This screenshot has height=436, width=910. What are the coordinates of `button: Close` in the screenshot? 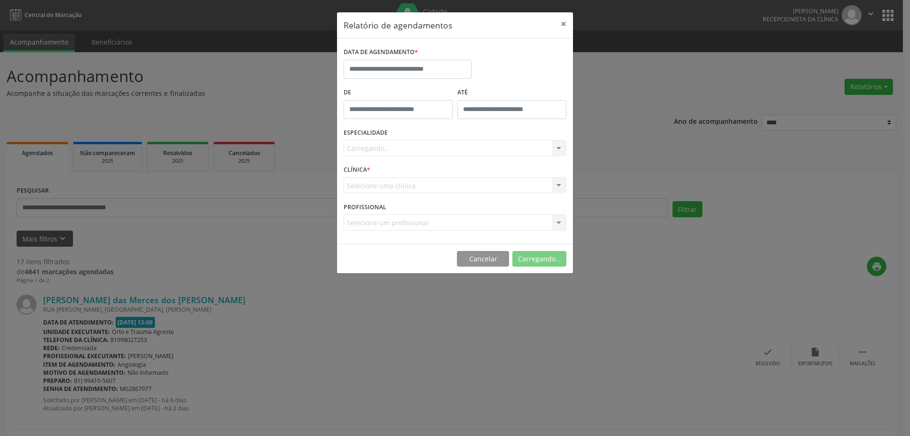 It's located at (564, 24).